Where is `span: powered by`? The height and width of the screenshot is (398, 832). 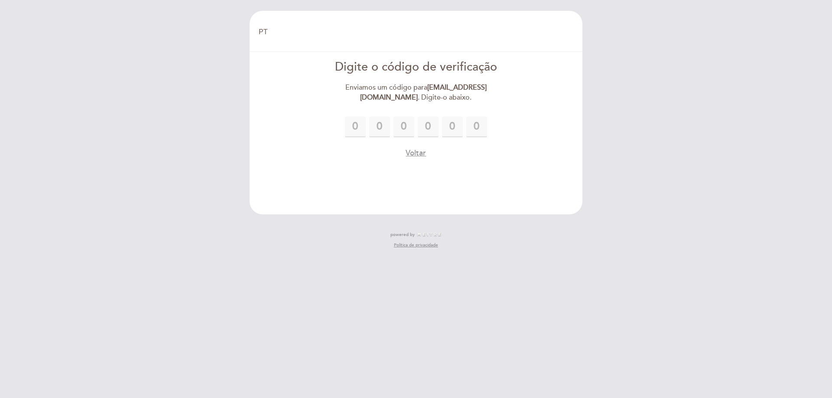 span: powered by is located at coordinates (402, 235).